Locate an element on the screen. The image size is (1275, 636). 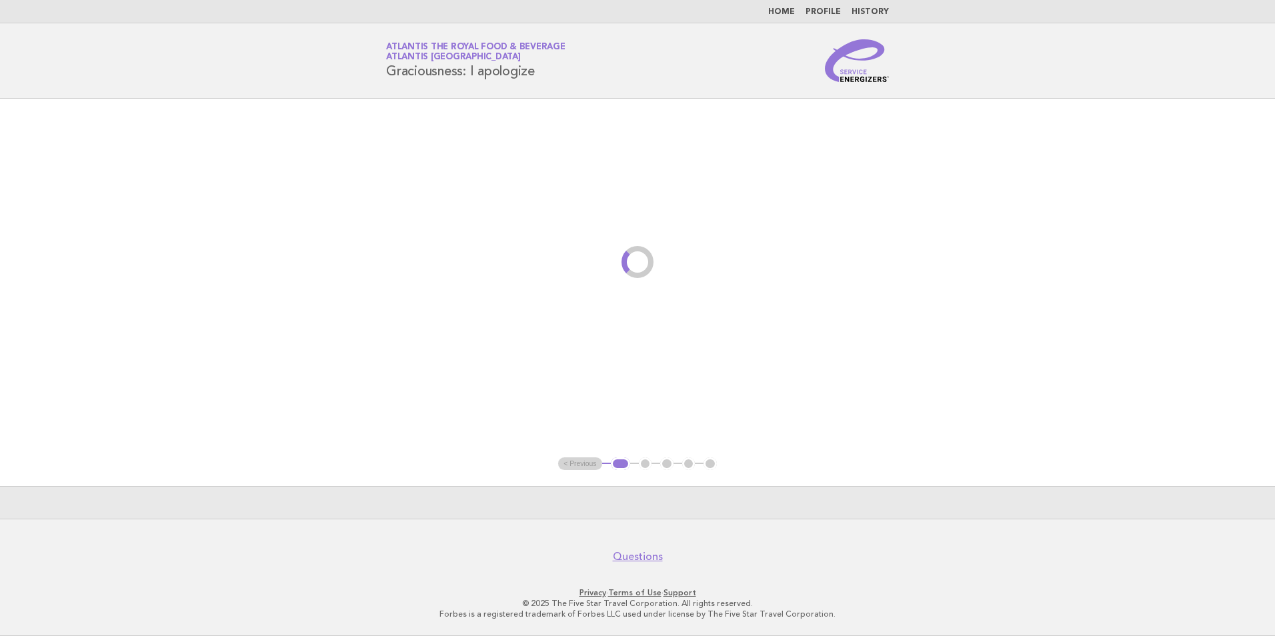
a: Questions is located at coordinates (638, 557).